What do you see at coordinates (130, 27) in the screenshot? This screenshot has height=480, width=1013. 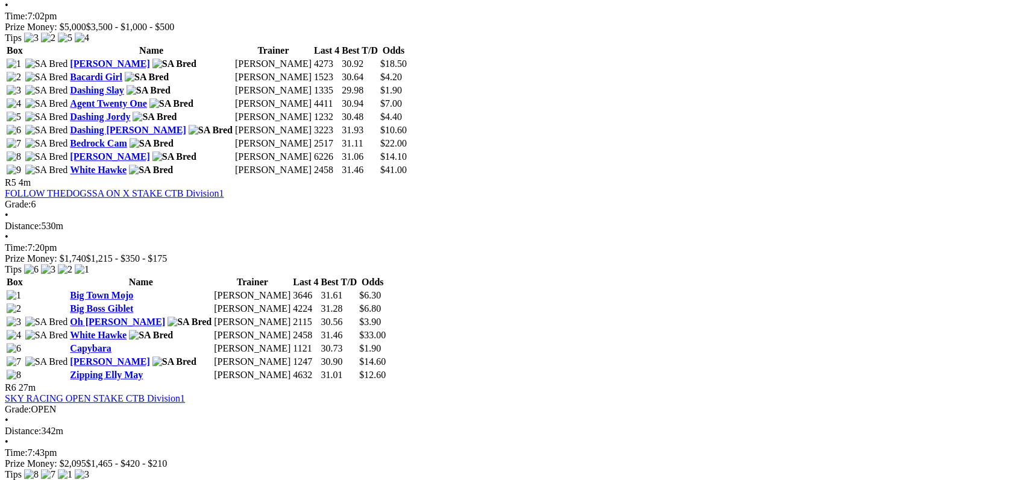 I see `span: $3,500 - $1,000 - $500` at bounding box center [130, 27].